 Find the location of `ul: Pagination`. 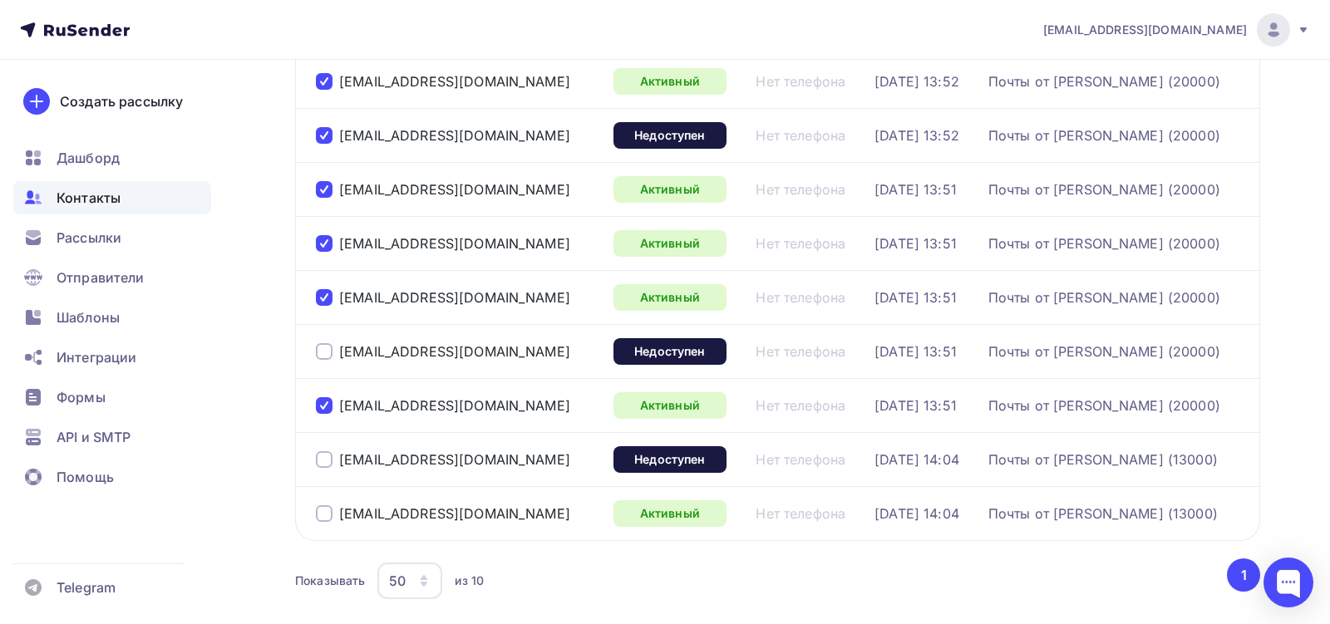

ul: Pagination is located at coordinates (1242, 575).